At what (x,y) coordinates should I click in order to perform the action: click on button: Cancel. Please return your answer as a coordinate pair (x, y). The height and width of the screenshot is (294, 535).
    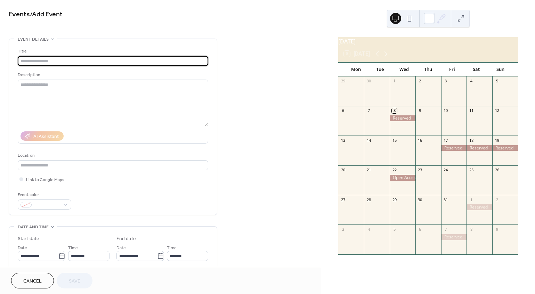
    Looking at the image, I should click on (32, 281).